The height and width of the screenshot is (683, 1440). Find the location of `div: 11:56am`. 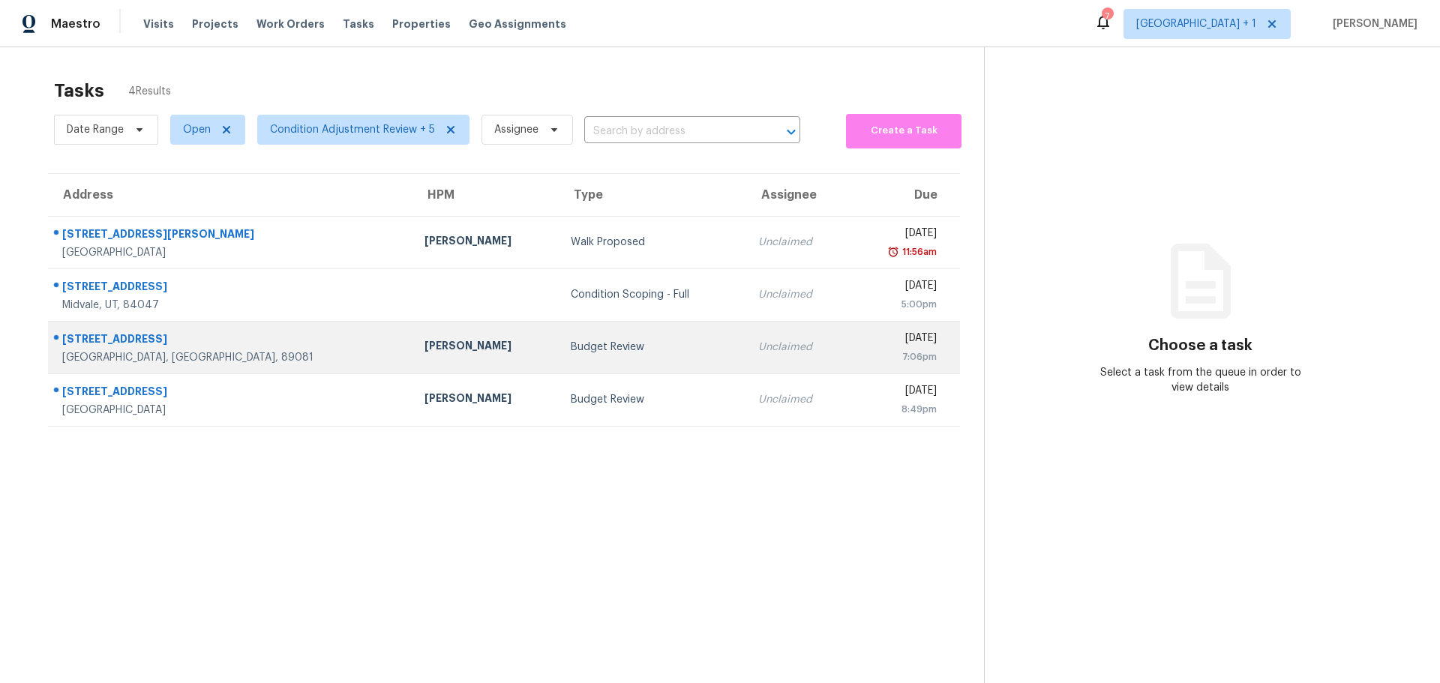

div: 11:56am is located at coordinates (918, 252).